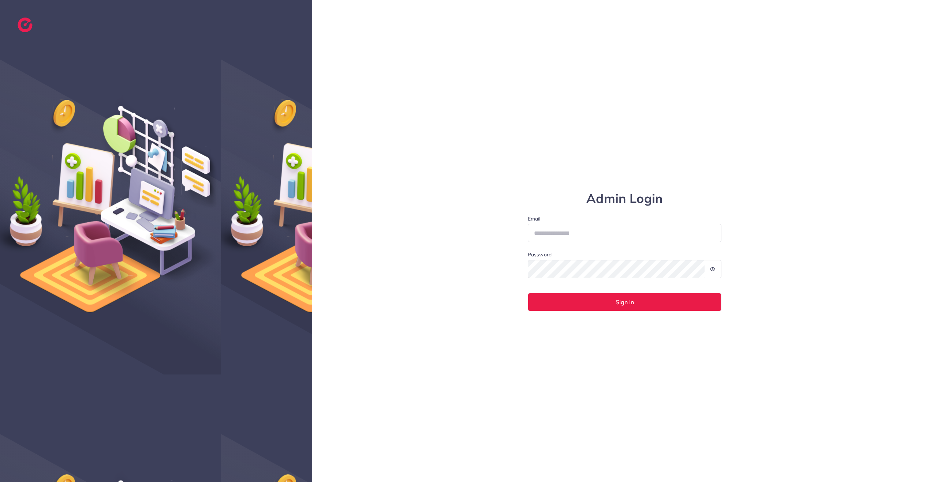 The width and height of the screenshot is (937, 482). What do you see at coordinates (625, 302) in the screenshot?
I see `span: Sign In` at bounding box center [625, 302].